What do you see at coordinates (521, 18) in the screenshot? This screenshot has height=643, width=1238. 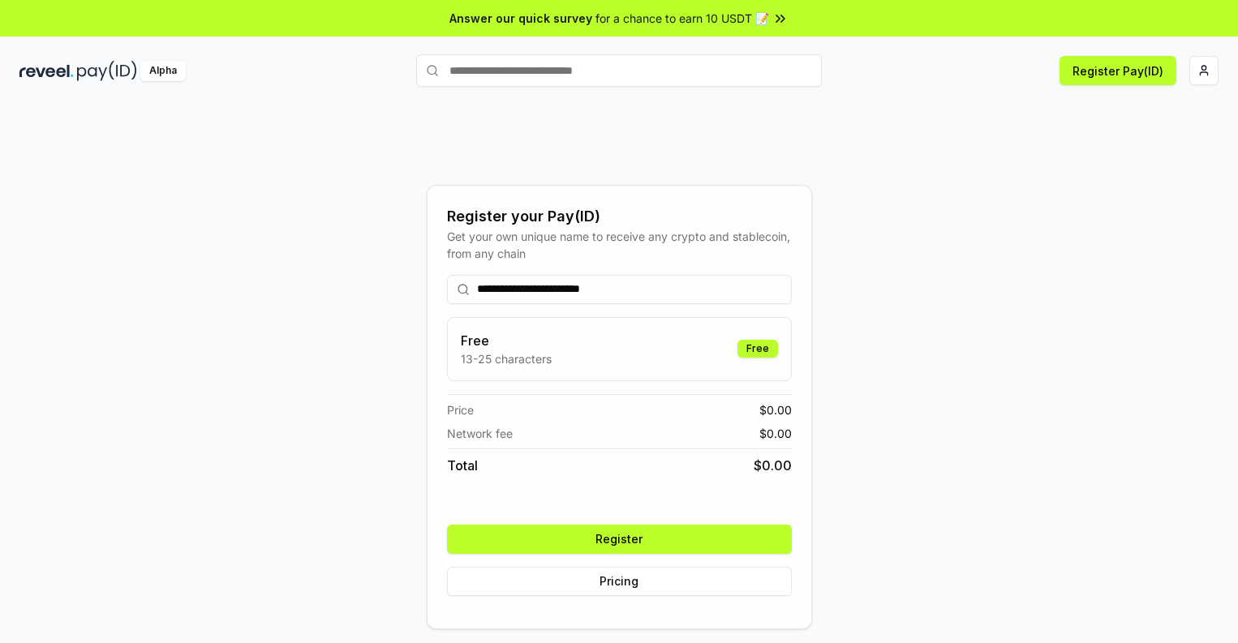 I see `span: Answer our quick survey` at bounding box center [521, 18].